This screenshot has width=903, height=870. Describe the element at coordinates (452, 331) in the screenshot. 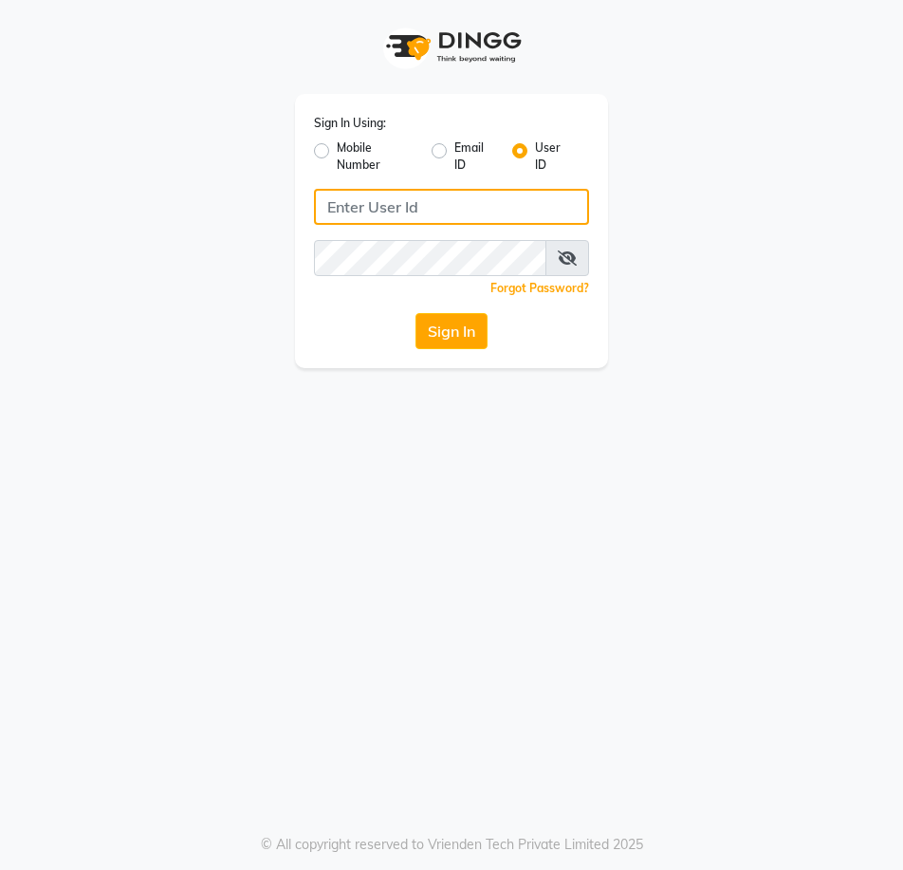

I see `button: Sign In` at that location.